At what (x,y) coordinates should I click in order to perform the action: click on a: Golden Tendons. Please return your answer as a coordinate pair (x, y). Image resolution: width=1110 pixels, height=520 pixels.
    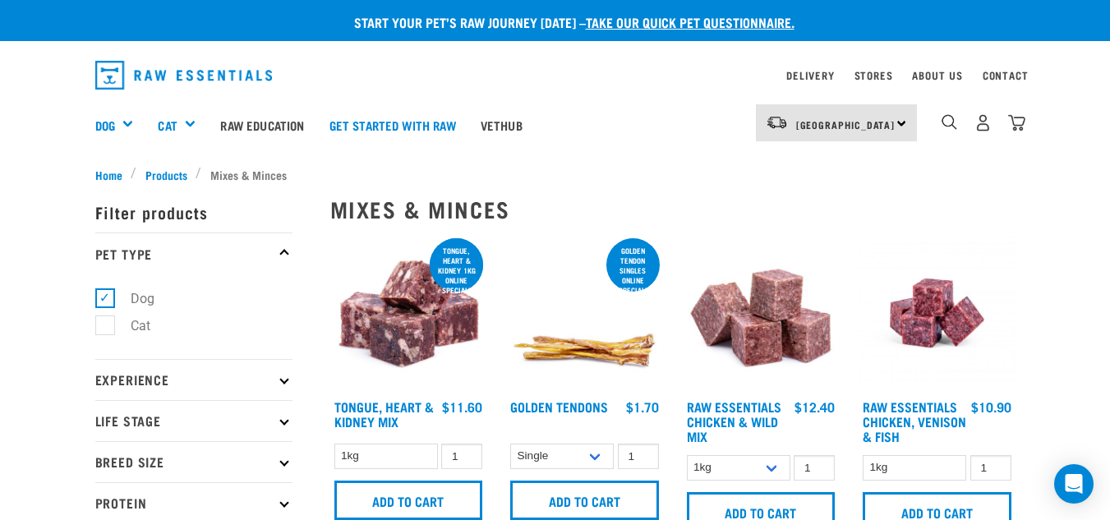
    Looking at the image, I should click on (559, 406).